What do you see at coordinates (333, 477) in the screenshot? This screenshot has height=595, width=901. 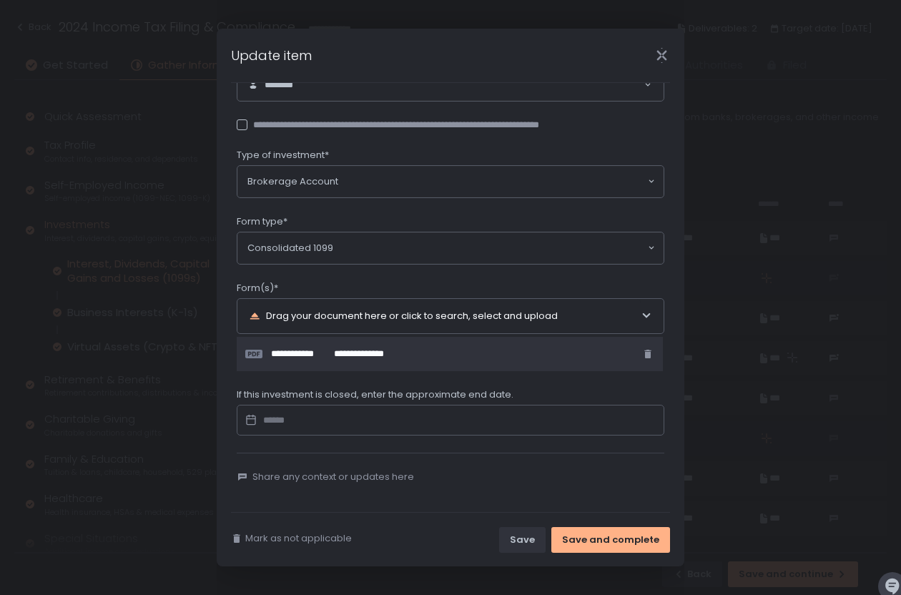 I see `span: Share any context or updates here` at bounding box center [333, 477].